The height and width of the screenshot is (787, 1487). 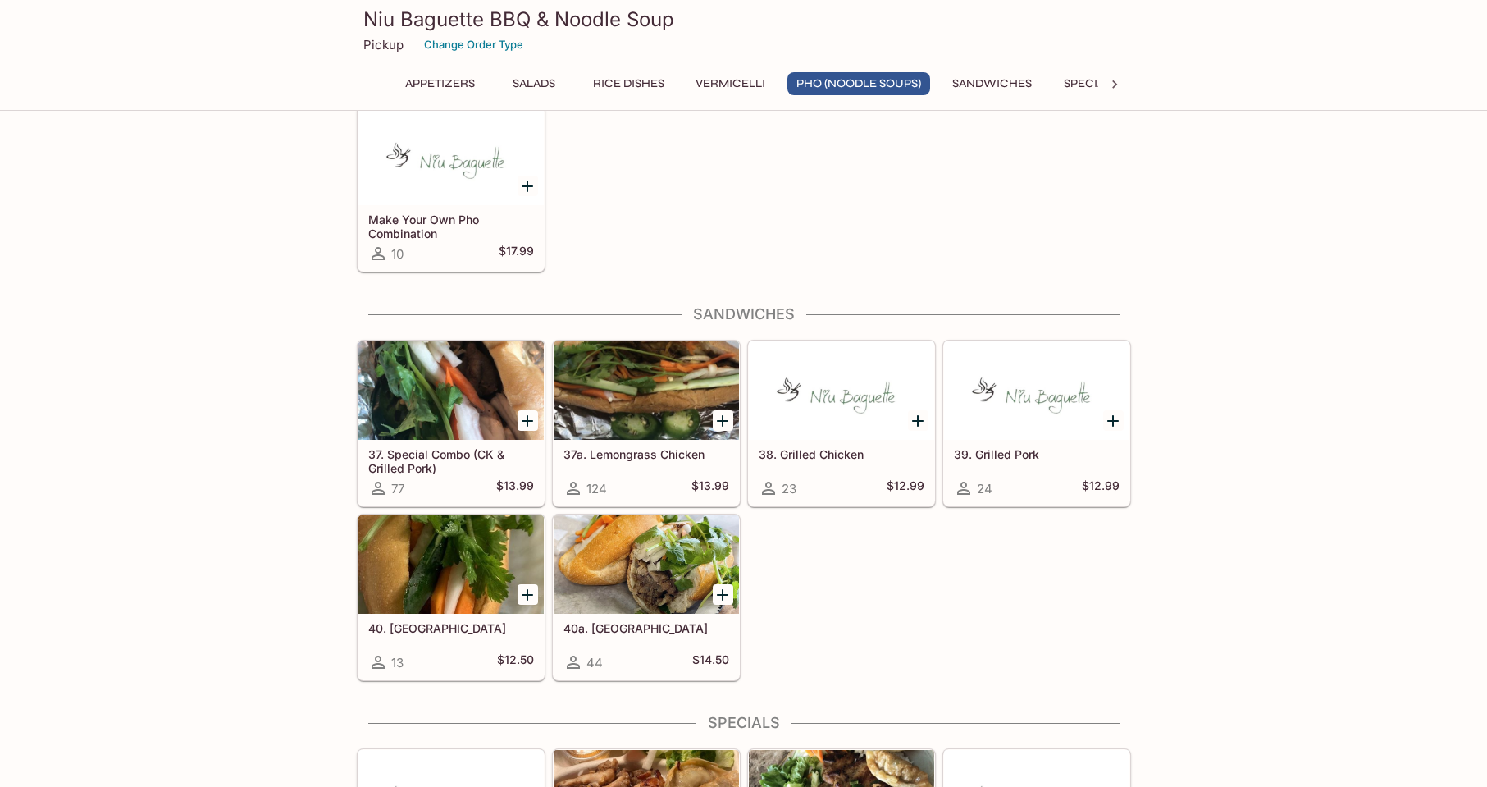 I want to click on h5: $12.50, so click(x=515, y=662).